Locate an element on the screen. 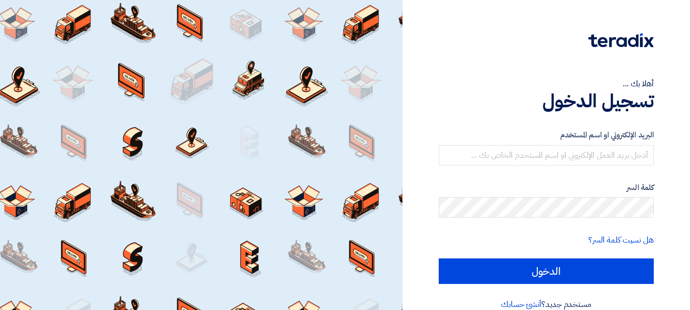 The height and width of the screenshot is (310, 690). input: الدخول is located at coordinates (546, 271).